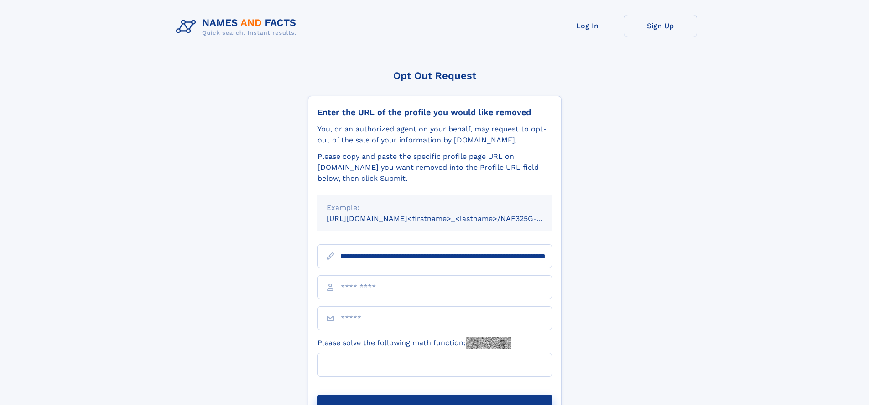  I want to click on div: Example:, so click(435, 208).